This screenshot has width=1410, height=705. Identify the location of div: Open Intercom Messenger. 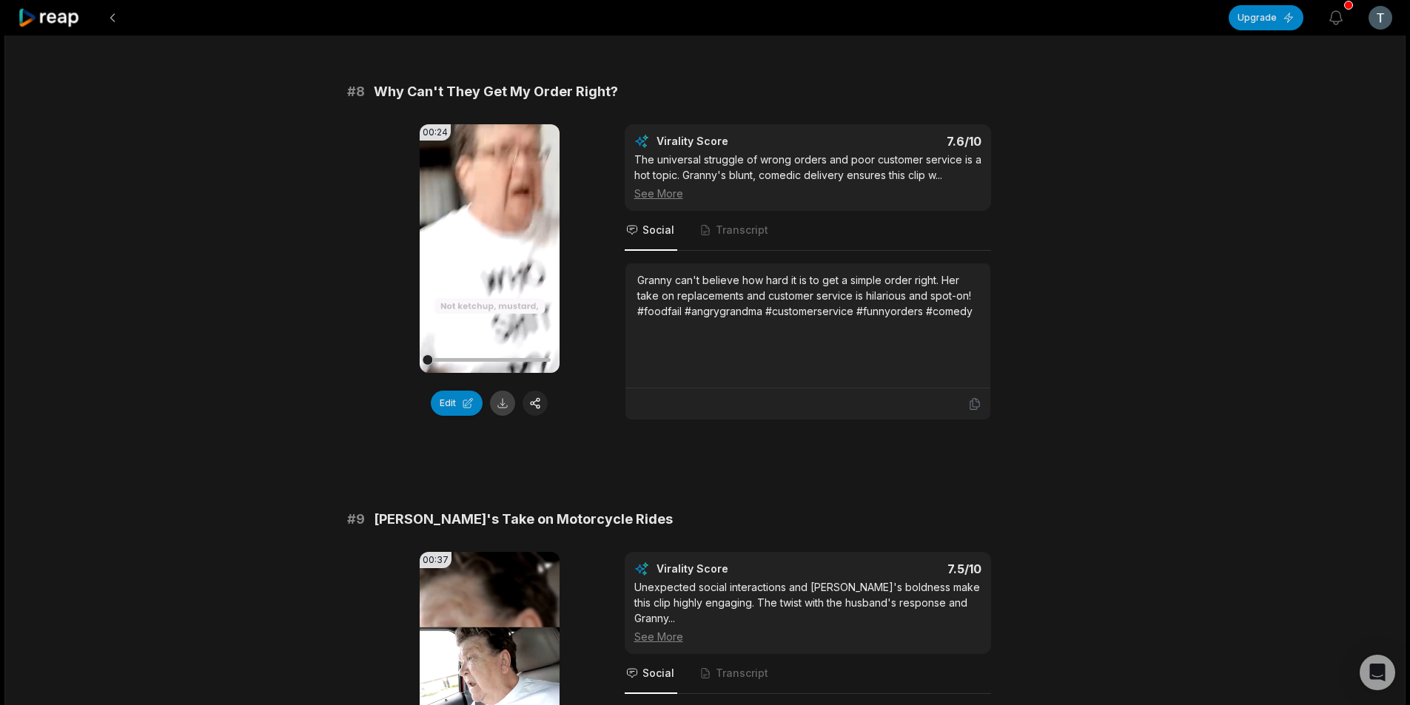
(1377, 673).